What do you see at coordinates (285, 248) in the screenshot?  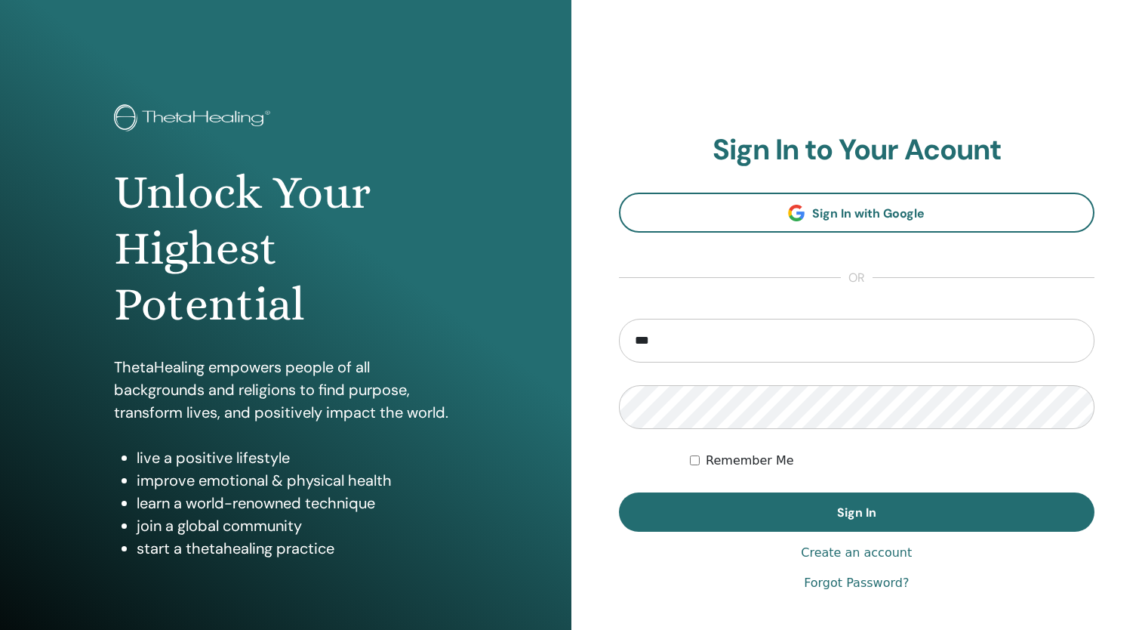 I see `h1: Unlock Your Highest Potential` at bounding box center [285, 248].